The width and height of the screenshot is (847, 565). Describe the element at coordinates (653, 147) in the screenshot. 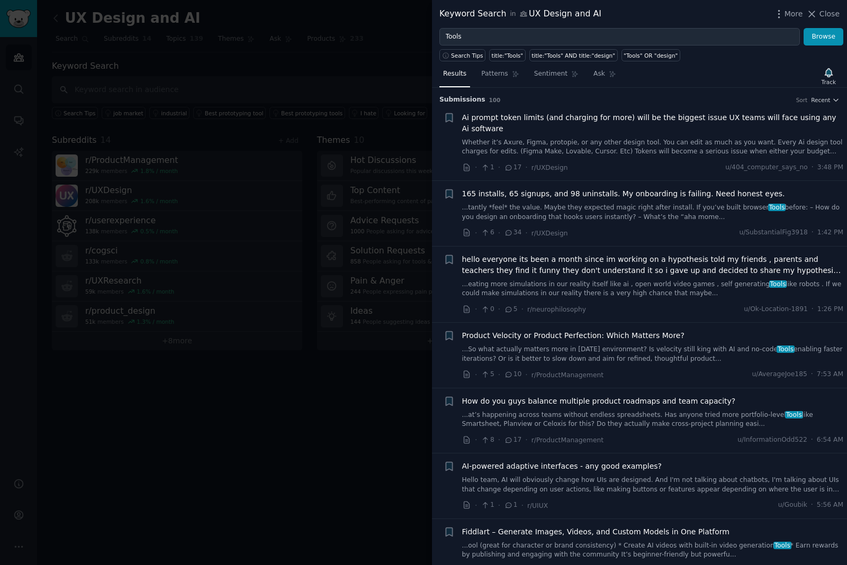

I see `a: Whether it’s Axure, Figma, protopie, or any other design tool. You can edit as much as you want. ...` at that location.